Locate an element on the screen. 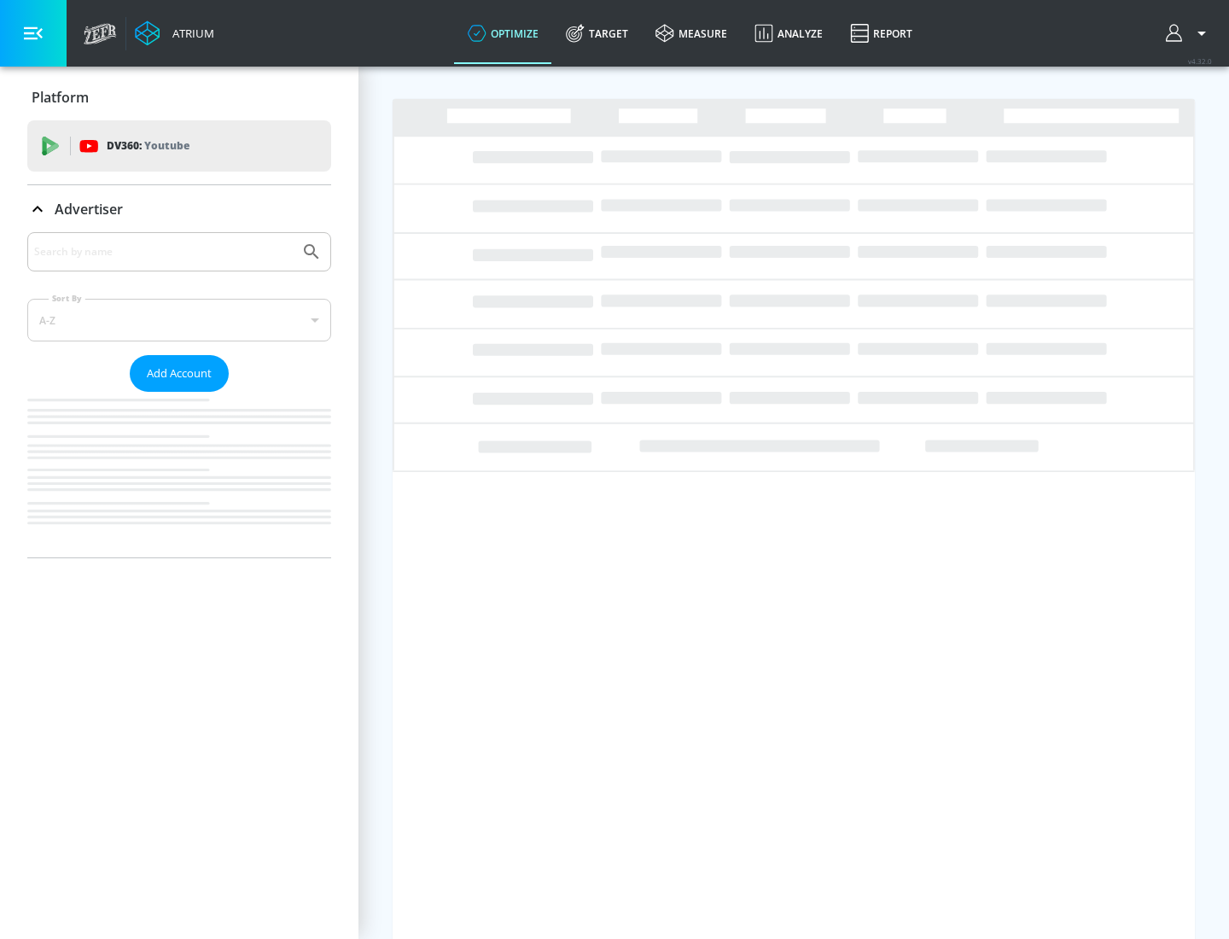  span: Add Account is located at coordinates (179, 373).